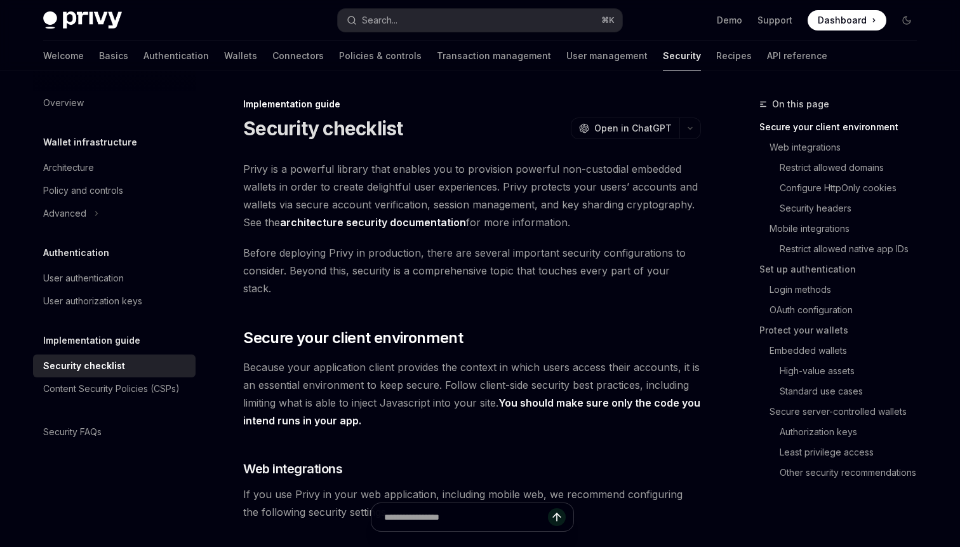 This screenshot has height=547, width=960. I want to click on a: Protect your wallets, so click(843, 330).